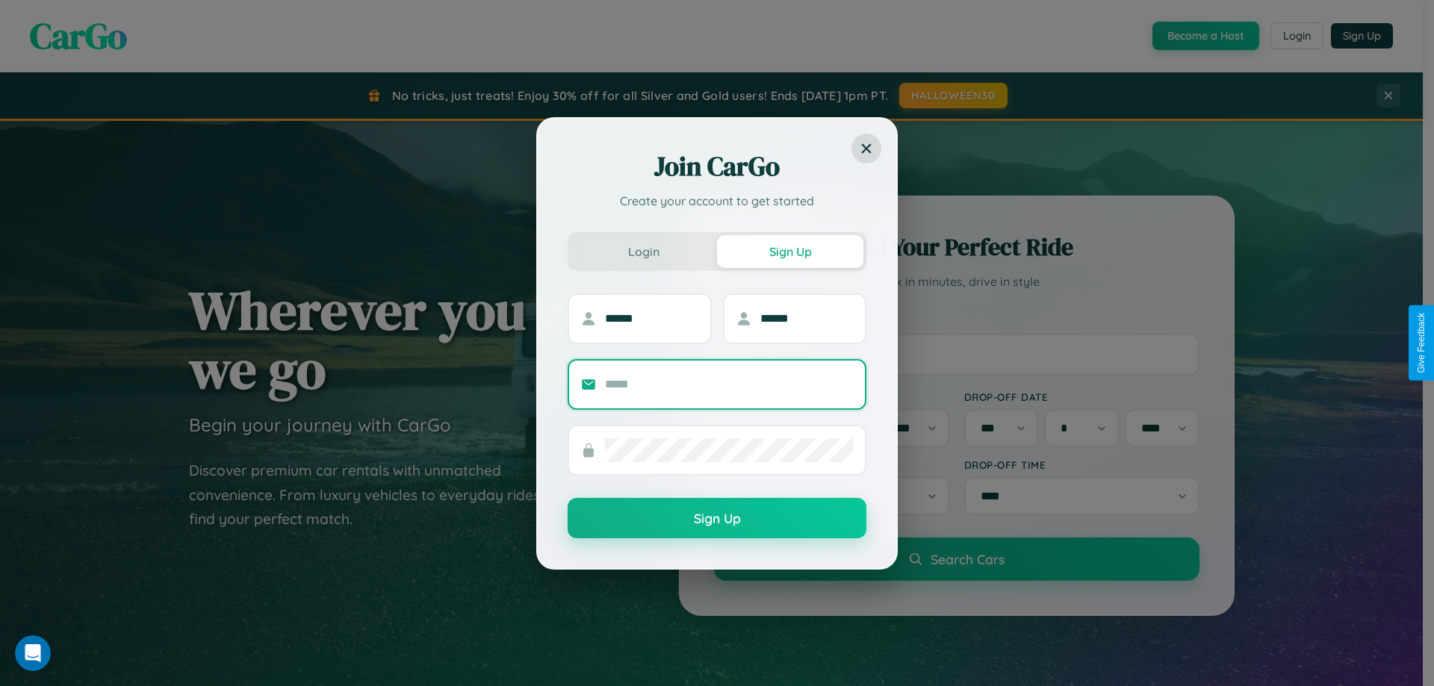  Describe the element at coordinates (1421, 343) in the screenshot. I see `div: Give Feedback` at that location.